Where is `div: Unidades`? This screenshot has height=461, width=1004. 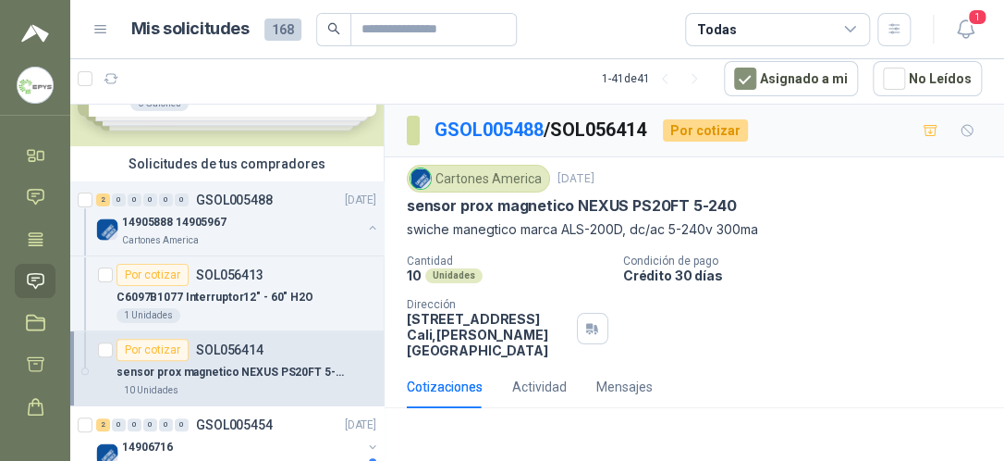
div: Unidades is located at coordinates (454, 276).